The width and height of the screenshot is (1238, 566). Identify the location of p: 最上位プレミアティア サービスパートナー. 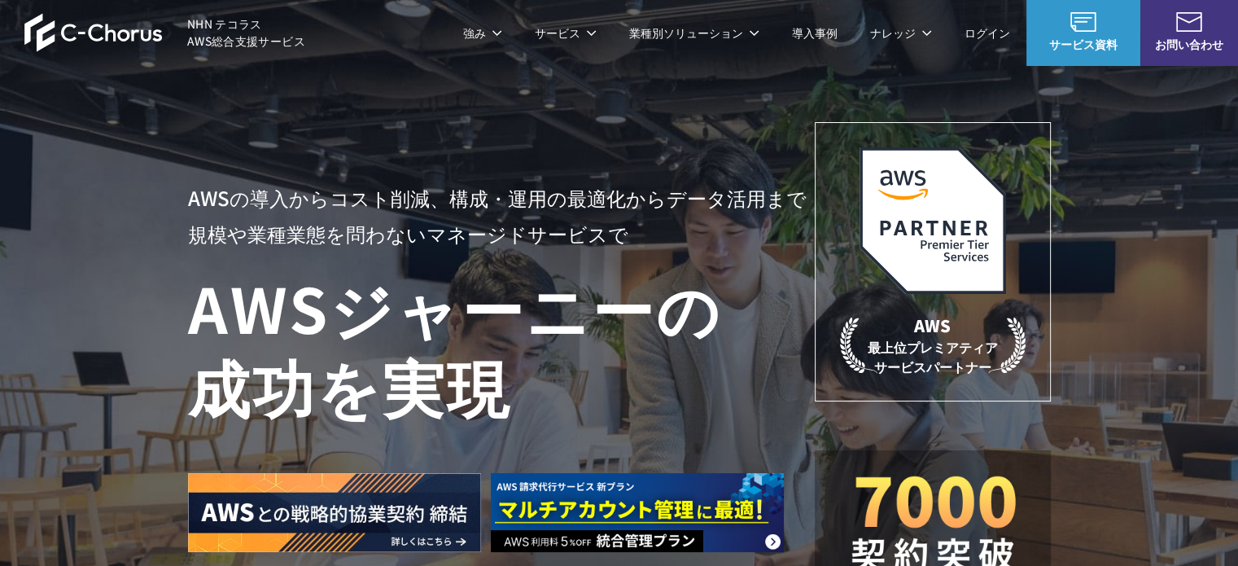
(932, 344).